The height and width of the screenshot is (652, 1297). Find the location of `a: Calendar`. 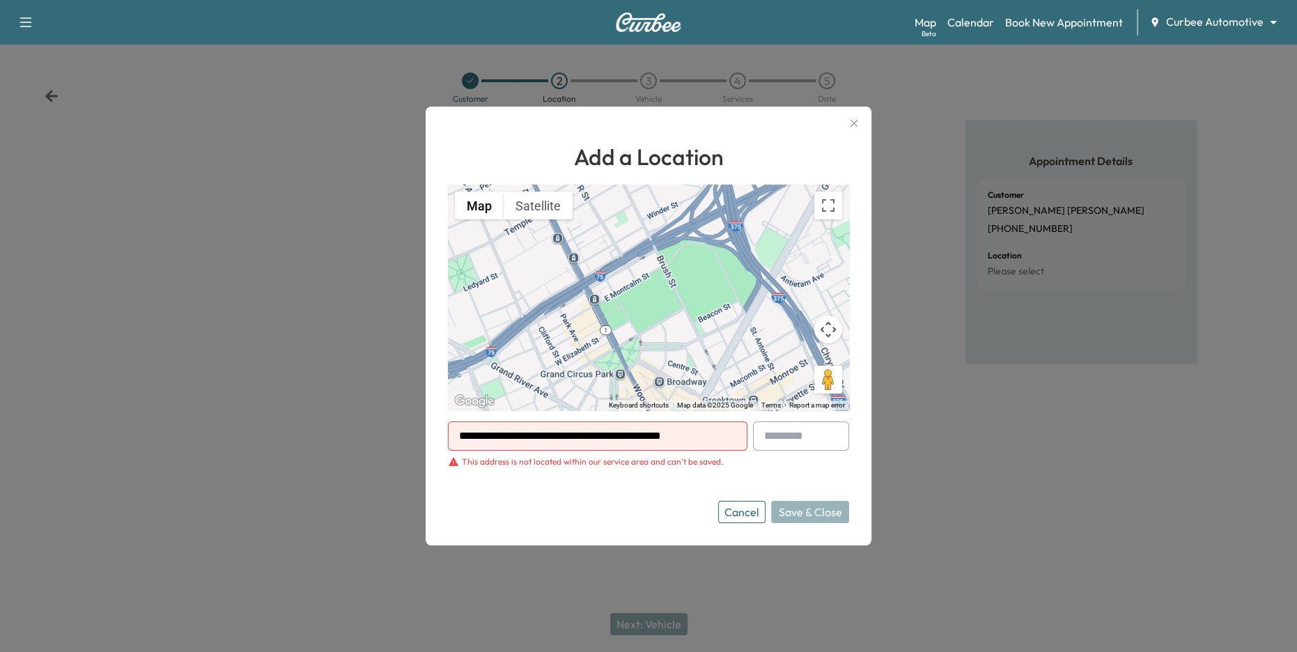

a: Calendar is located at coordinates (970, 22).